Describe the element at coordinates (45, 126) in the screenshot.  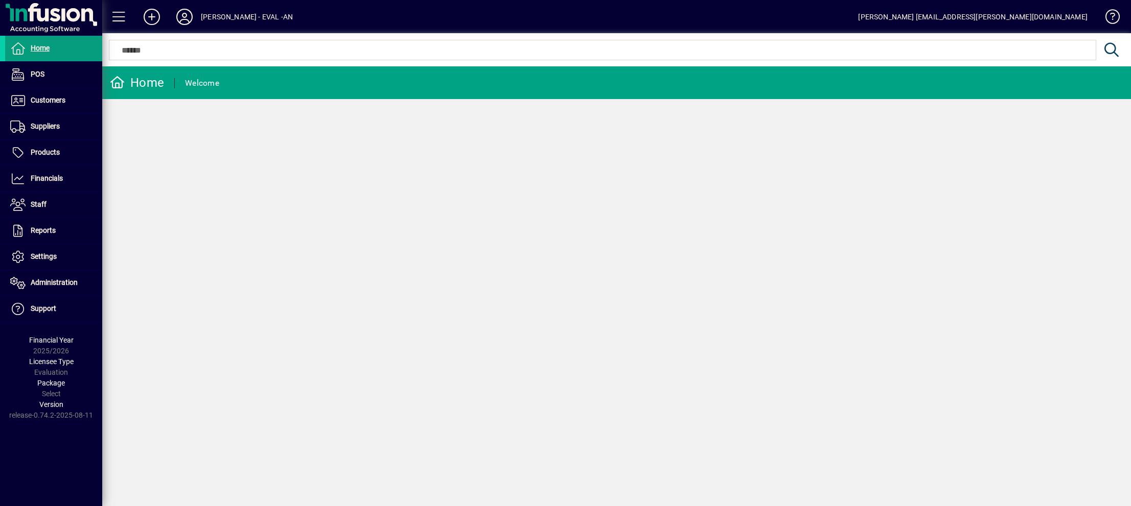
I see `span: Suppliers` at that location.